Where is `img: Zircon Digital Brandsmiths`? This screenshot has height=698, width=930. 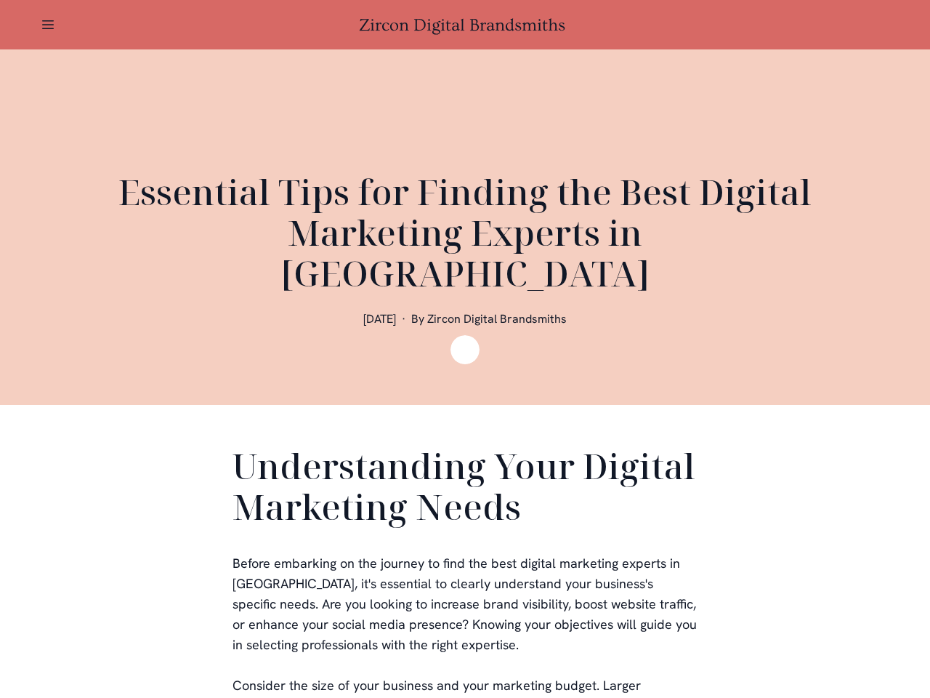
img: Zircon Digital Brandsmiths is located at coordinates (465, 350).